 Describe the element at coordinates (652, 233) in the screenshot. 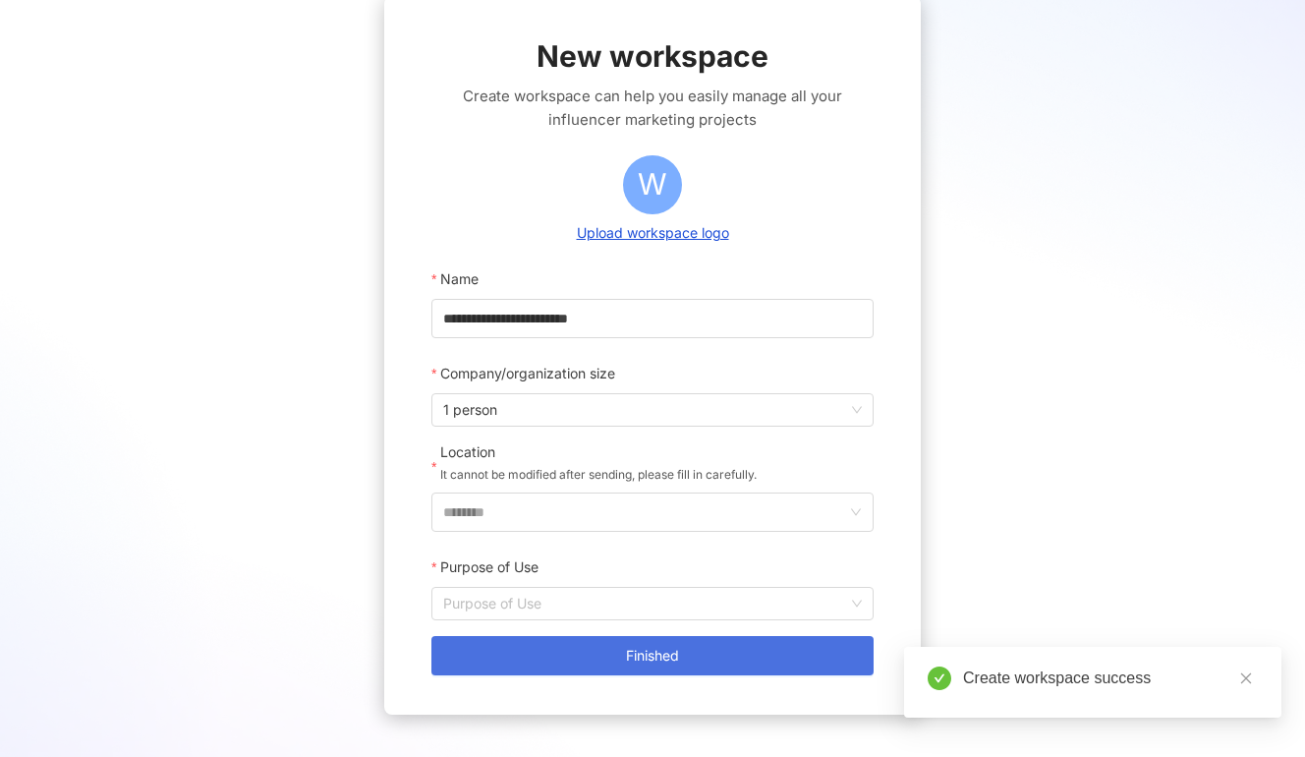

I see `button: Upload workspace logo` at that location.